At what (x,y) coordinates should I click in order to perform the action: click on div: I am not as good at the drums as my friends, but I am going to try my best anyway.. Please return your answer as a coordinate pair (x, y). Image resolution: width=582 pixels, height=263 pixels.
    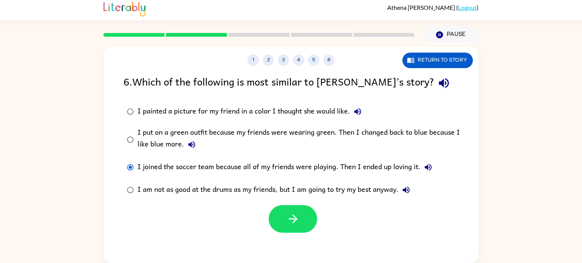
    Looking at the image, I should click on (275, 190).